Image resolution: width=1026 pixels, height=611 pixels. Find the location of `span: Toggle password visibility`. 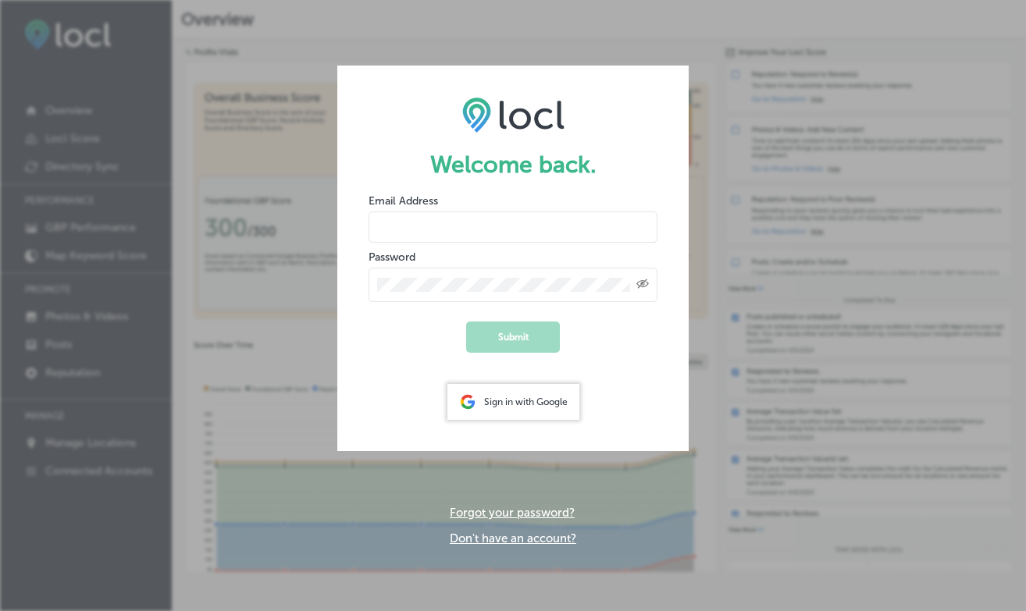

span: Toggle password visibility is located at coordinates (642, 285).